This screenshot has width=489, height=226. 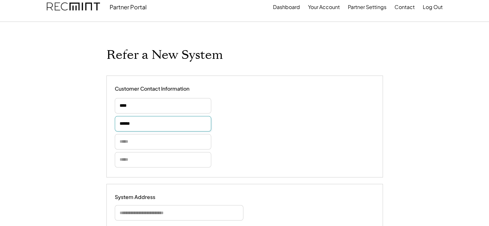 What do you see at coordinates (287, 7) in the screenshot?
I see `button: Dashboard` at bounding box center [287, 7].